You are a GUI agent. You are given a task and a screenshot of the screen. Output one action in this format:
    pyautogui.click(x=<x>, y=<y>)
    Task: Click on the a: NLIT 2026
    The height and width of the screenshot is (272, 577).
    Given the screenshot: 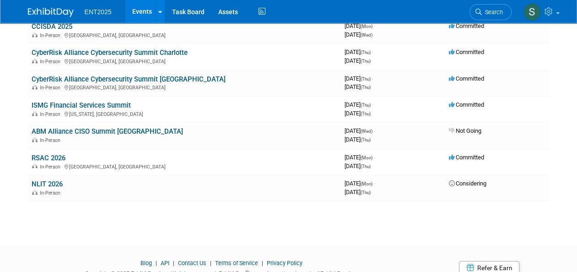 What is the action you would take?
    pyautogui.click(x=47, y=184)
    